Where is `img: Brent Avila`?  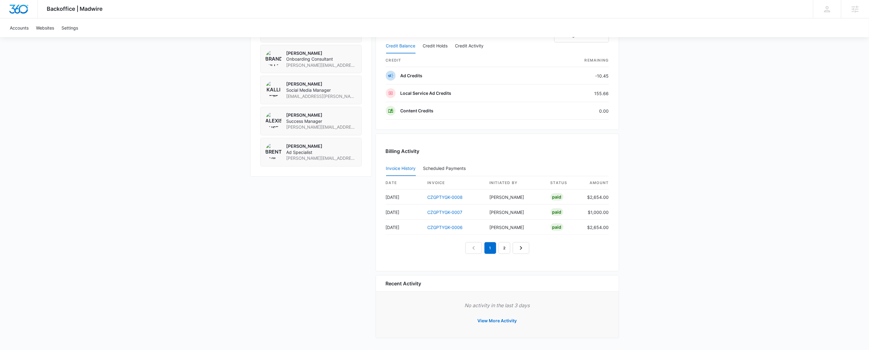 img: Brent Avila is located at coordinates (274, 151).